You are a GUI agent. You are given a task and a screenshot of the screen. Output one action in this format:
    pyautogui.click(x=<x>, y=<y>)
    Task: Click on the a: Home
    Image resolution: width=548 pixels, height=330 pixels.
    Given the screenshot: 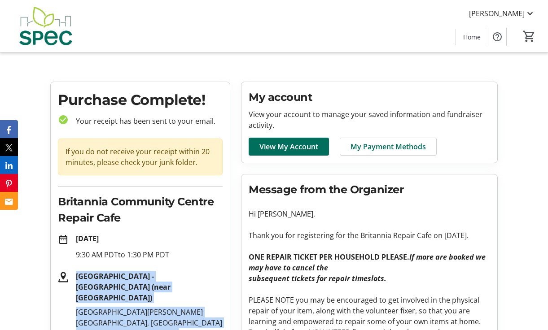 What is the action you would take?
    pyautogui.click(x=471, y=37)
    